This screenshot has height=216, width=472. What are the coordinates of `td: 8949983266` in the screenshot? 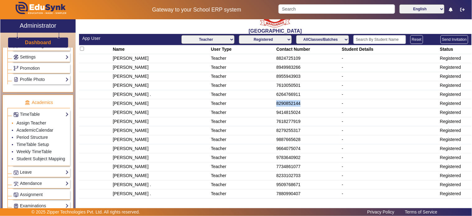 It's located at (308, 68).